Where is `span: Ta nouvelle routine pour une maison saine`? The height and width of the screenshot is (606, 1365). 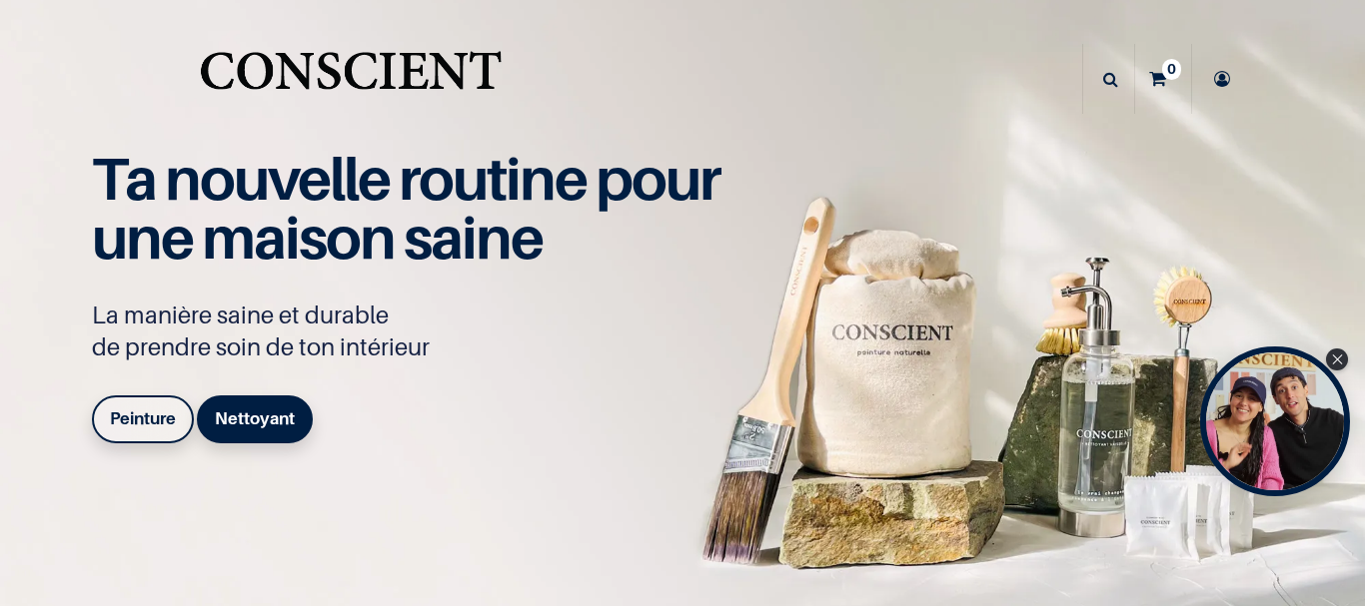 span: Ta nouvelle routine pour une maison saine is located at coordinates (406, 208).